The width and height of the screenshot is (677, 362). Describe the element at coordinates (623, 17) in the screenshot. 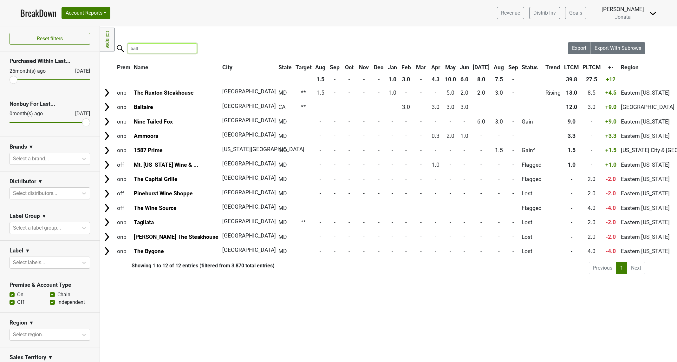

I see `span: Jonata` at that location.